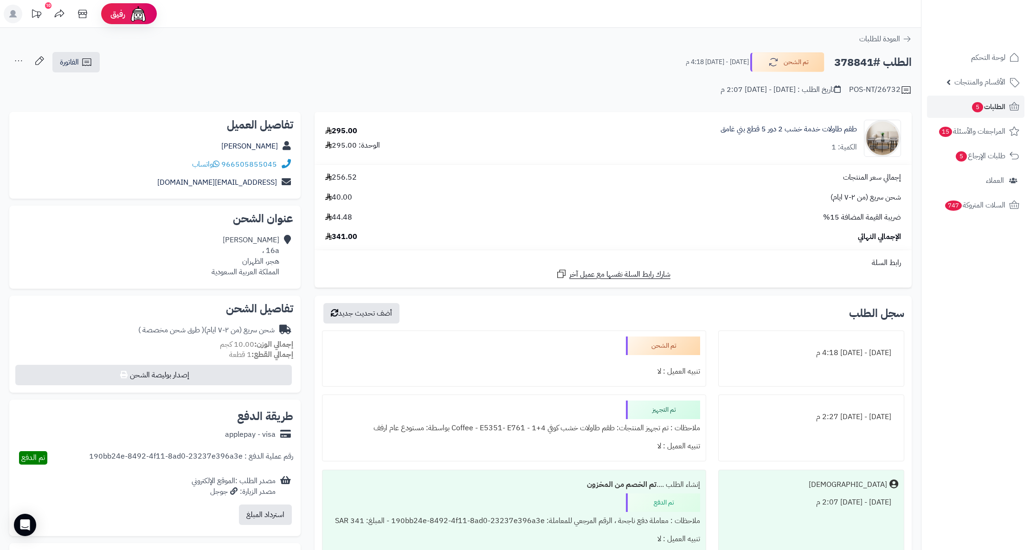 The image size is (1030, 550). I want to click on img: logo-2.png, so click(994, 17).